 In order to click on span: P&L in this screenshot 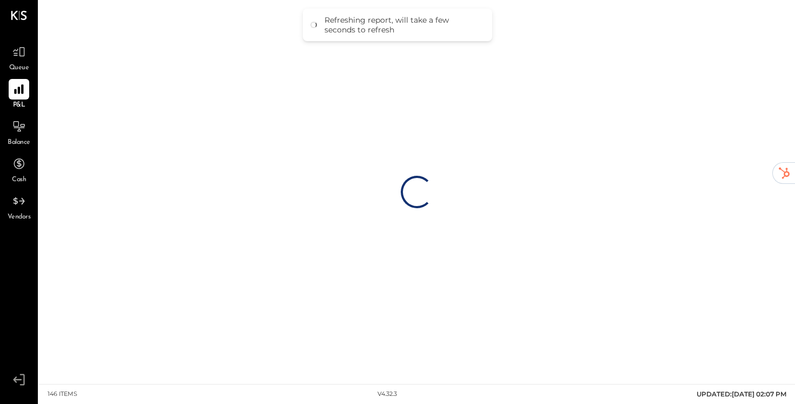, I will do `click(19, 106)`.